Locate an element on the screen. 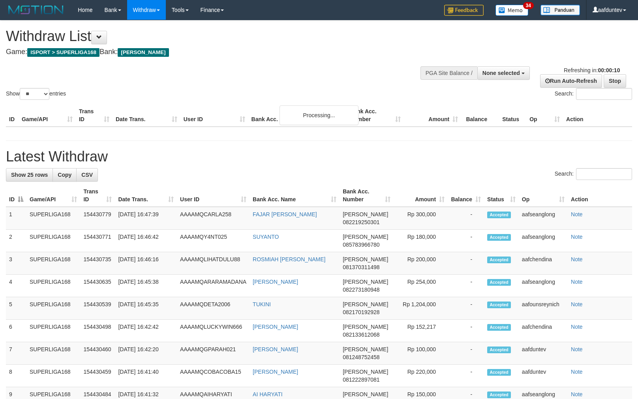 The width and height of the screenshot is (638, 399). span: Copy 081222897081 to clipboard is located at coordinates (361, 380).